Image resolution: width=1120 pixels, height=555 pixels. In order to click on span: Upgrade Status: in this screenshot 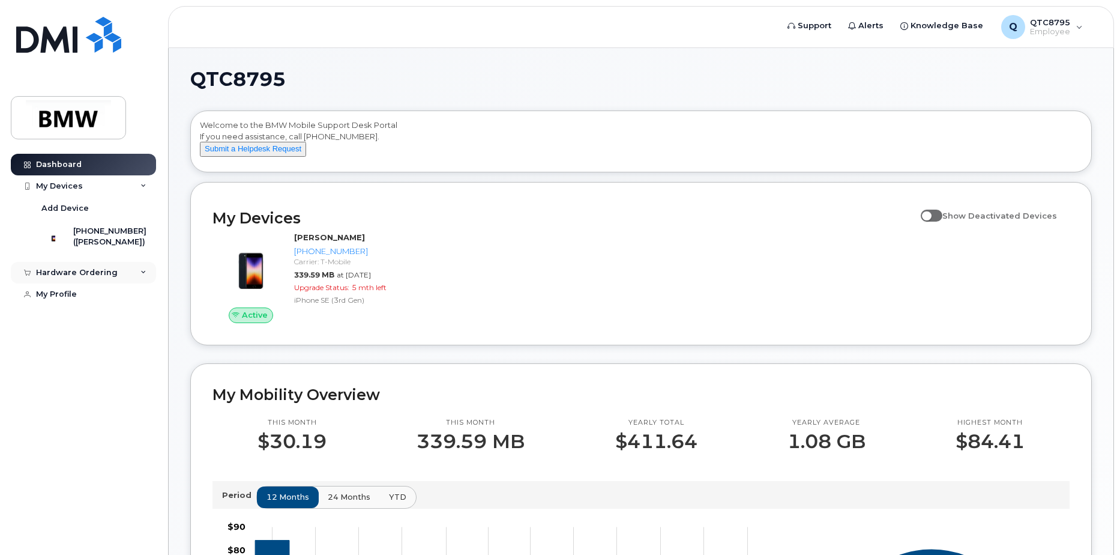, I will do `click(322, 287)`.